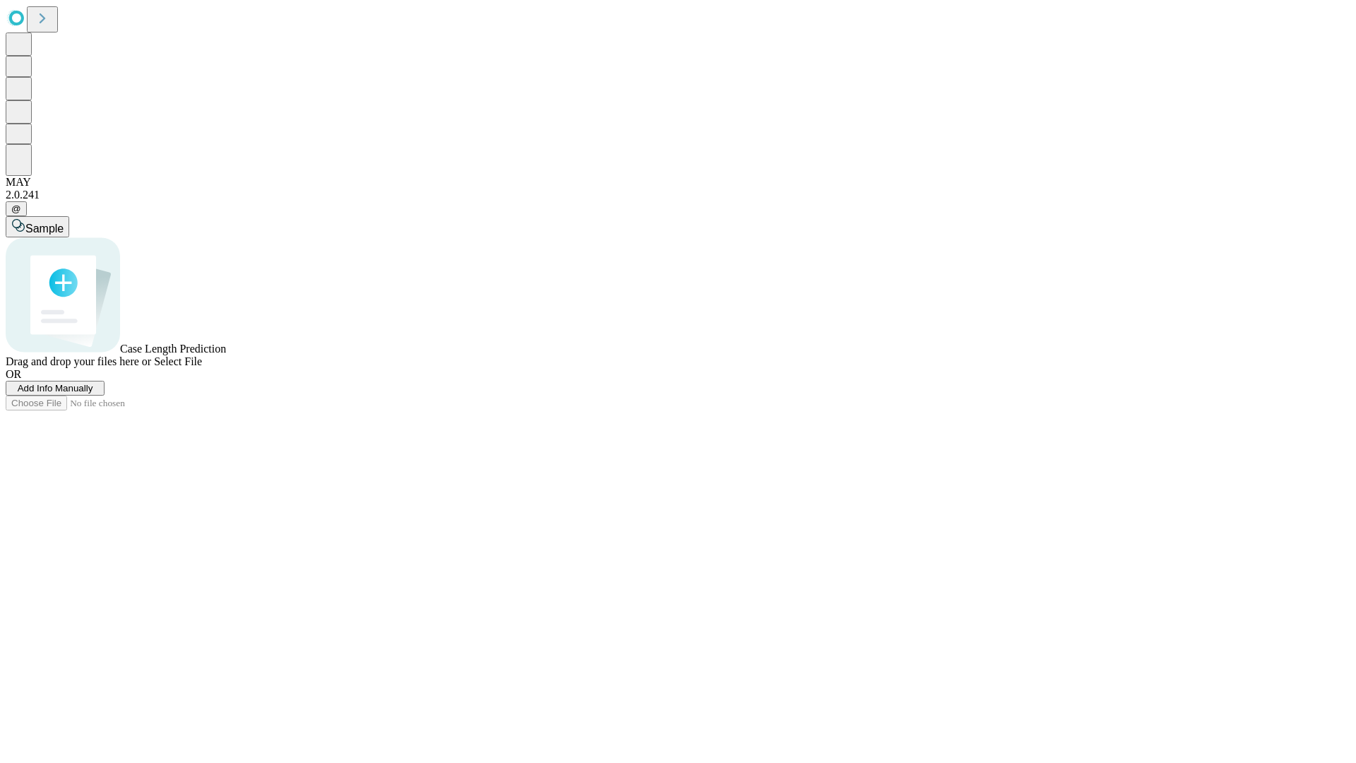  What do you see at coordinates (44, 228) in the screenshot?
I see `span: Sample` at bounding box center [44, 228].